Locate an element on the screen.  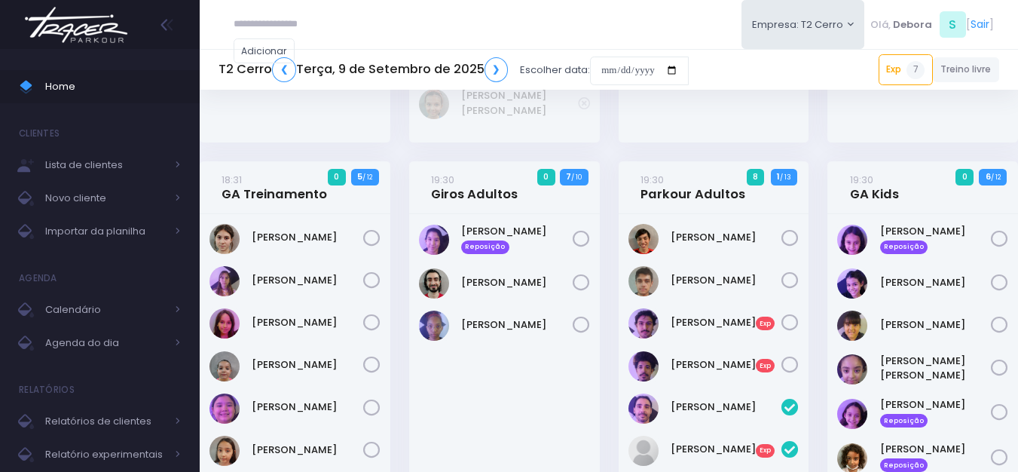
a: 19:30GA Kids is located at coordinates (874, 187).